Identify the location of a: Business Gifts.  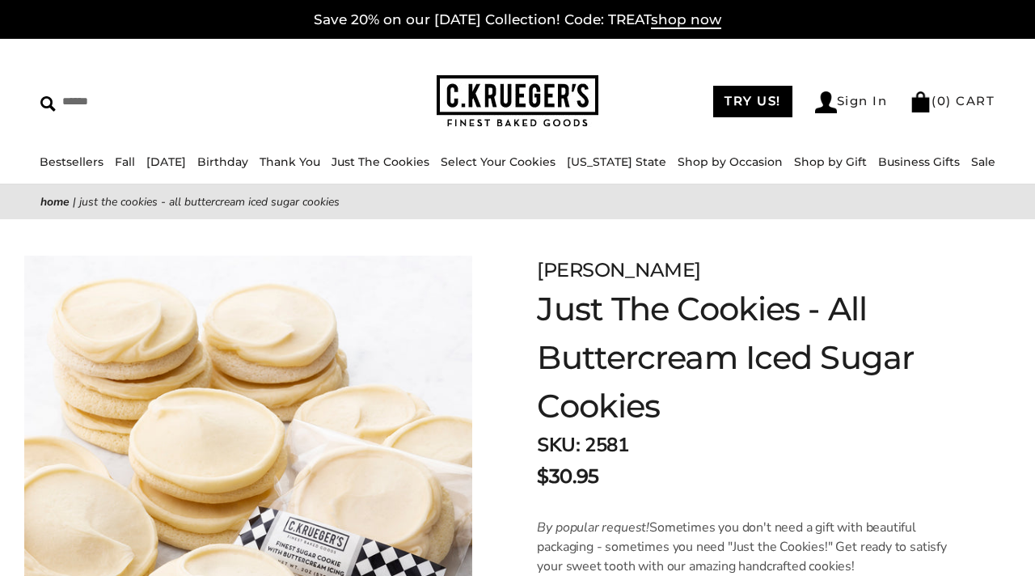
(918, 162).